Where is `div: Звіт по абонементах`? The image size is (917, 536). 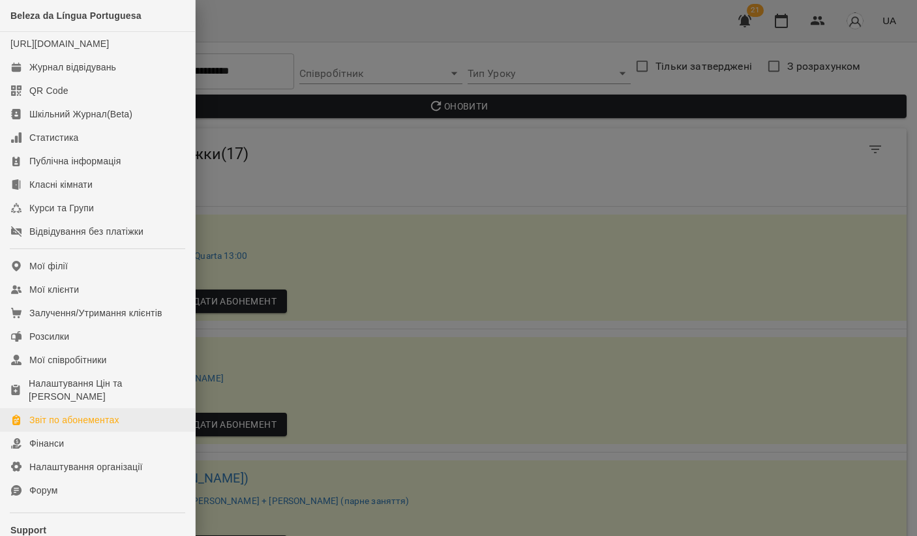
div: Звіт по абонементах is located at coordinates (74, 420).